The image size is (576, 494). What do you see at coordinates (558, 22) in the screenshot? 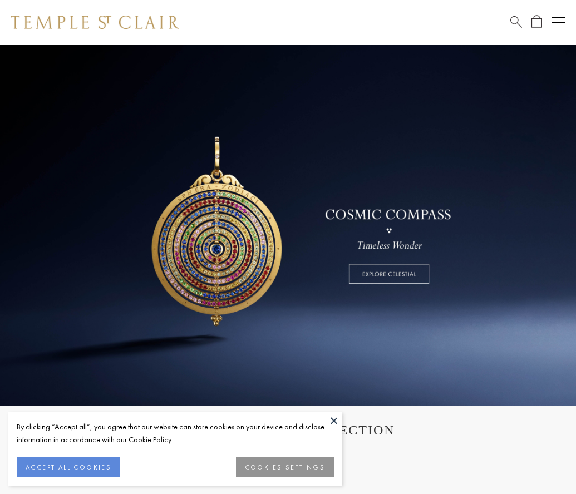
I see `button: Open navigation` at bounding box center [558, 22].